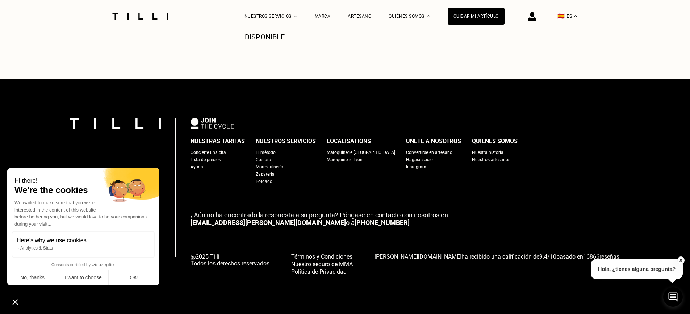 This screenshot has height=314, width=690. What do you see at coordinates (487, 152) in the screenshot?
I see `a: Nuestra historia` at bounding box center [487, 152].